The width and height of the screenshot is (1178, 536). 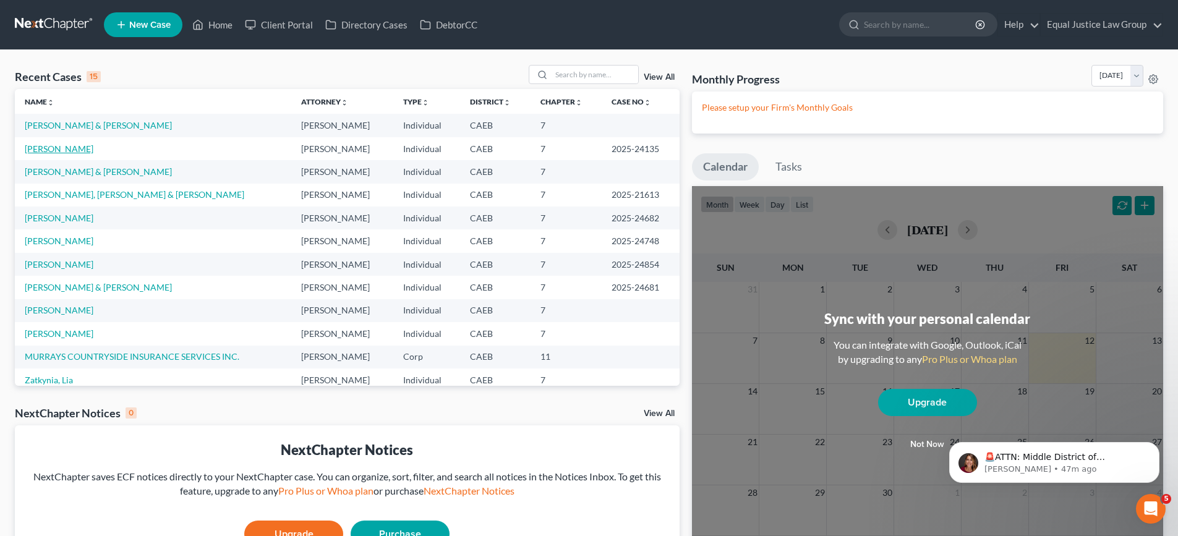 I want to click on a: Calendar, so click(x=725, y=167).